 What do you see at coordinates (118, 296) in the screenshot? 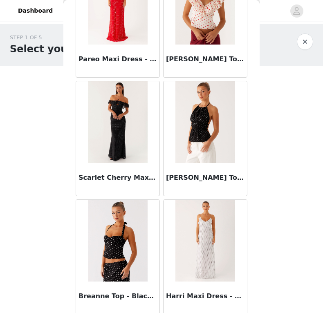
I see `h3: Breanne Top - Black Polka Dot` at bounding box center [118, 296].